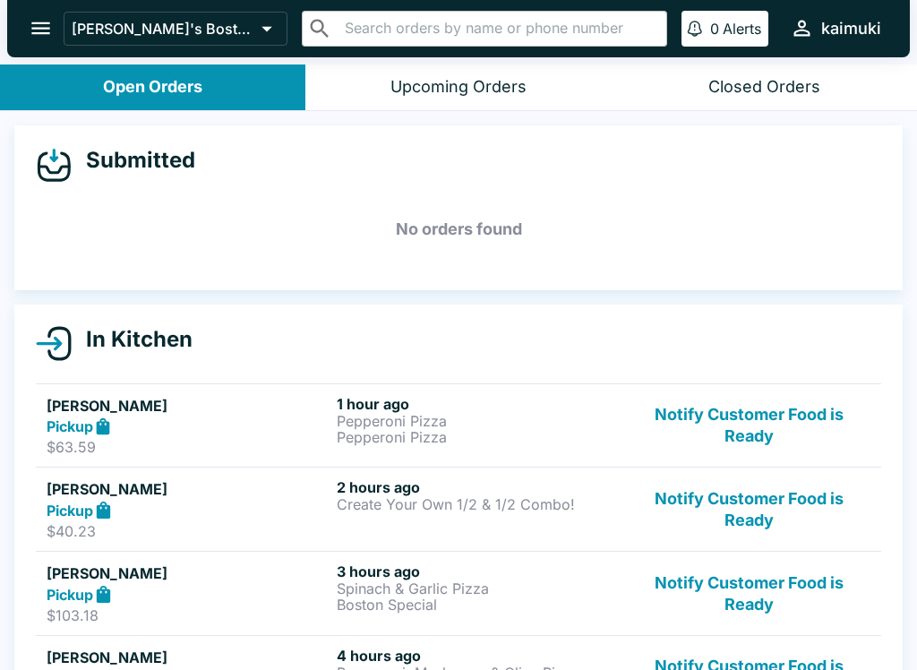 The height and width of the screenshot is (670, 917). I want to click on p: 0, so click(715, 29).